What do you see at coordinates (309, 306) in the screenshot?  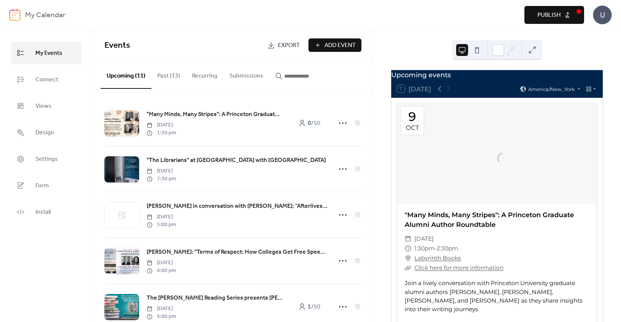 I see `a: 1/50` at bounding box center [309, 306].